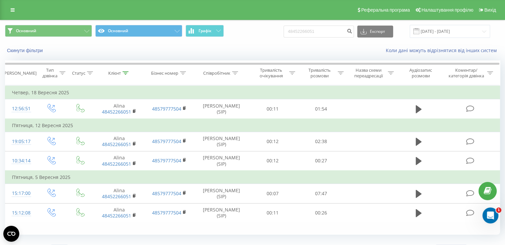 This screenshot has width=505, height=245. I want to click on span: Основний, so click(26, 31).